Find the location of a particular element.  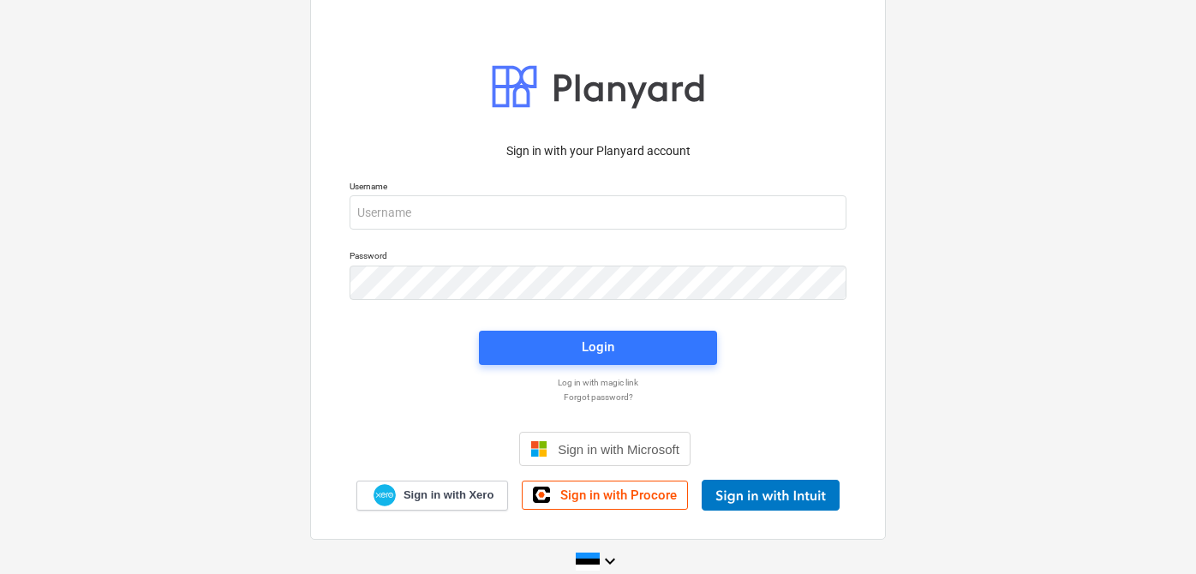

p: Password is located at coordinates (598, 257).